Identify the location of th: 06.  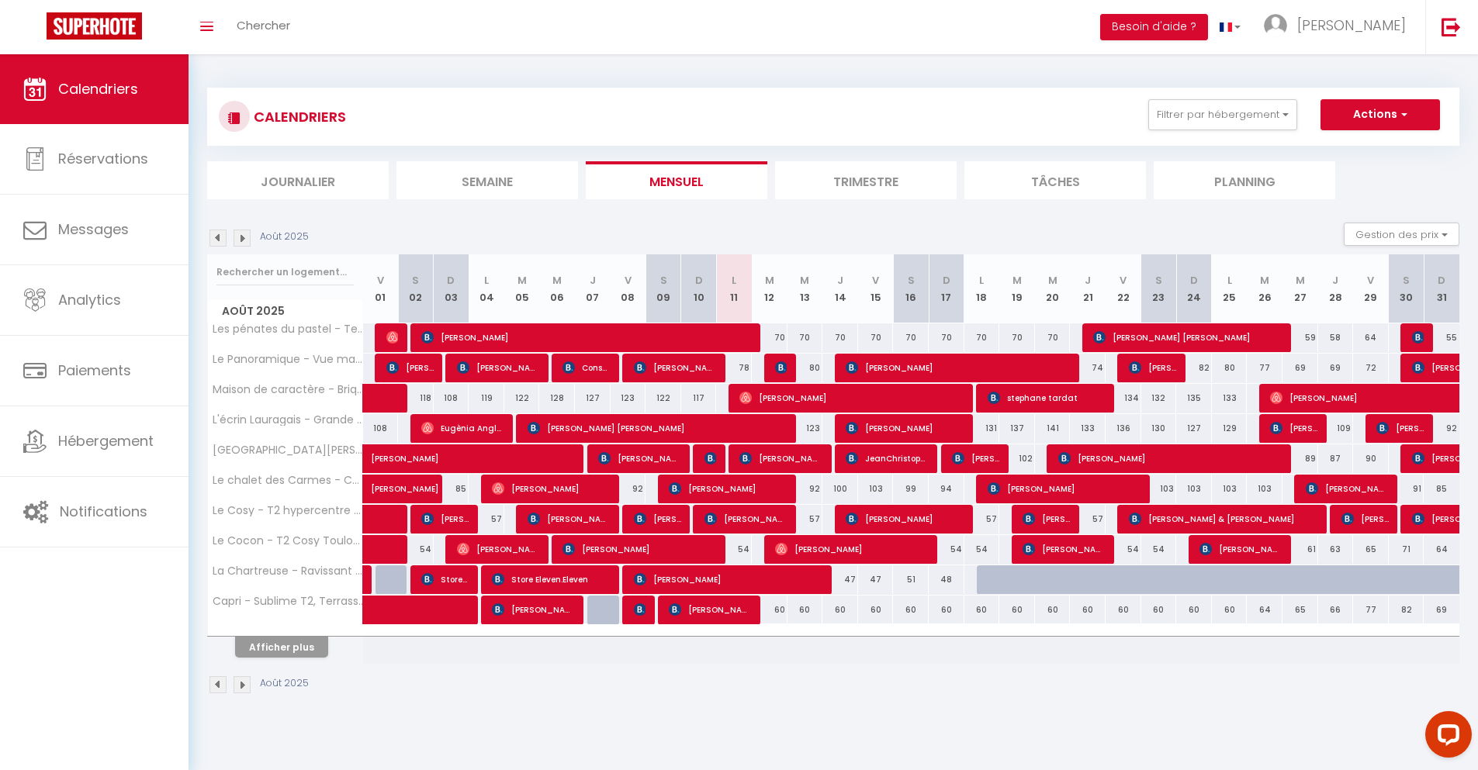
(557, 289).